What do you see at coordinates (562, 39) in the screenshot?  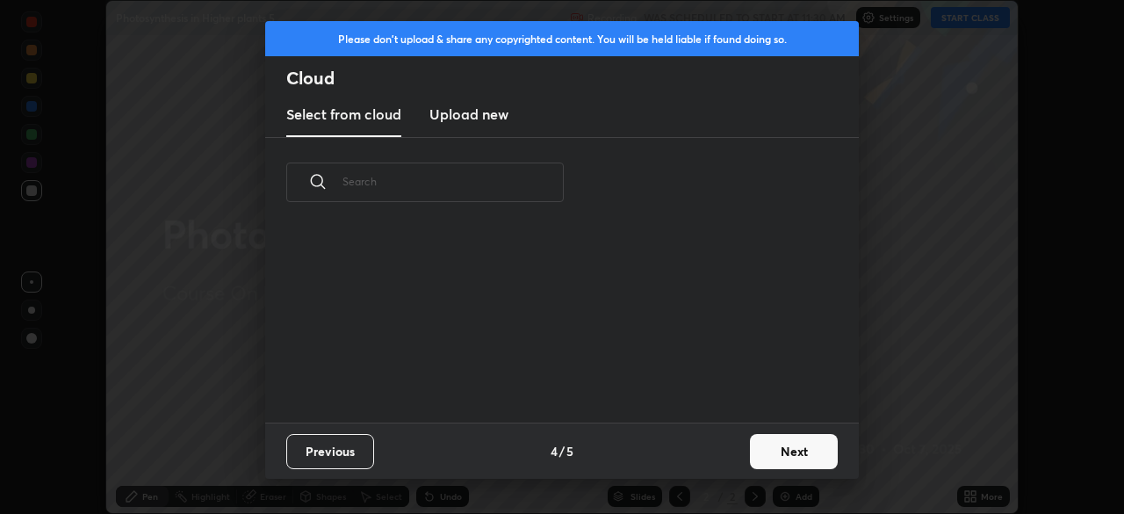 I see `div: Please don't upload & share any copyrighted content. You will be held liable if found doing so.` at bounding box center [562, 39].